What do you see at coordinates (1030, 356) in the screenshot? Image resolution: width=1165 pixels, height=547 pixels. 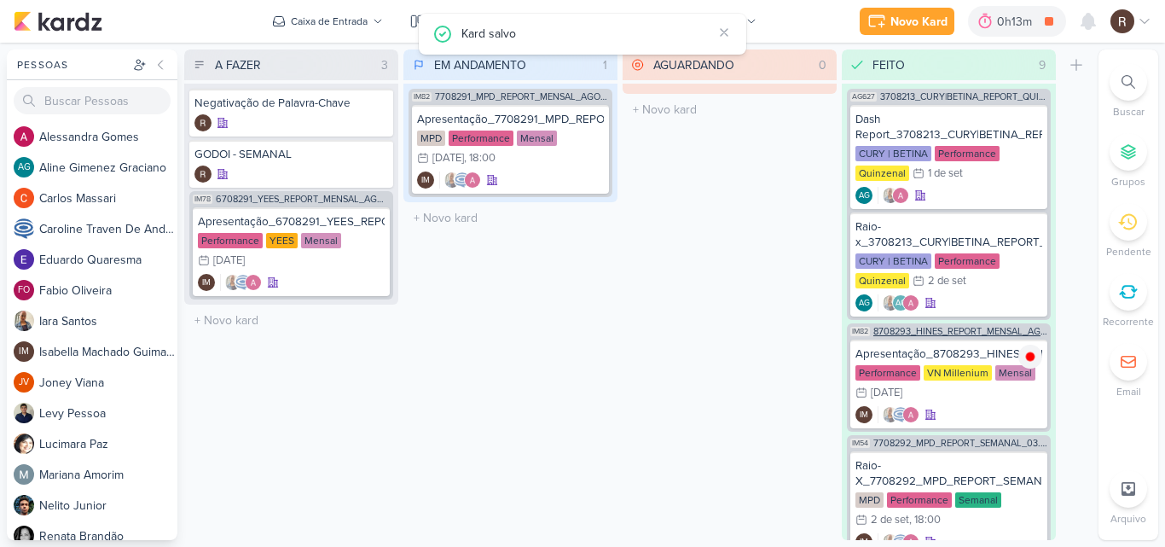 I see `img: tracking` at bounding box center [1030, 356].